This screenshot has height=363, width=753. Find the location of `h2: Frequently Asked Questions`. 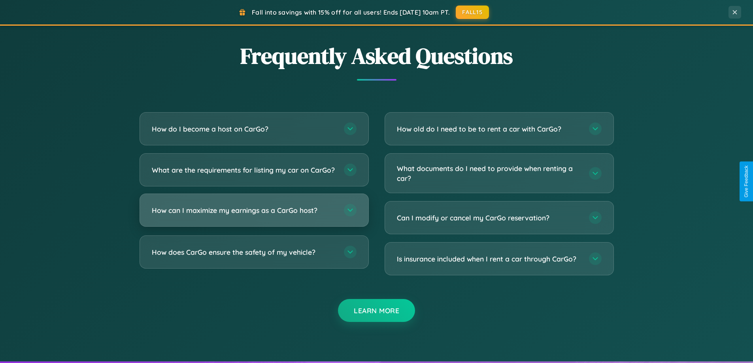

h2: Frequently Asked Questions is located at coordinates (377, 56).